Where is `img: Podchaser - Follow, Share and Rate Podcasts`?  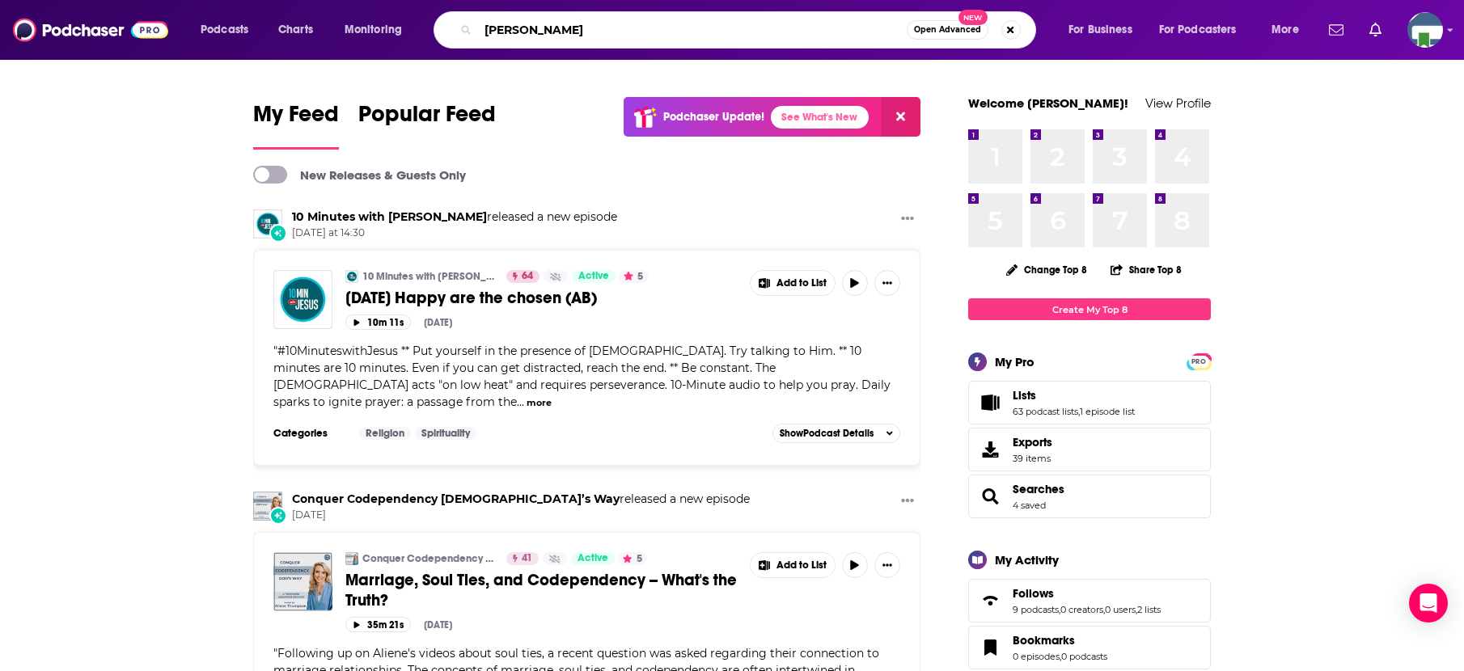
img: Podchaser - Follow, Share and Rate Podcasts is located at coordinates (91, 30).